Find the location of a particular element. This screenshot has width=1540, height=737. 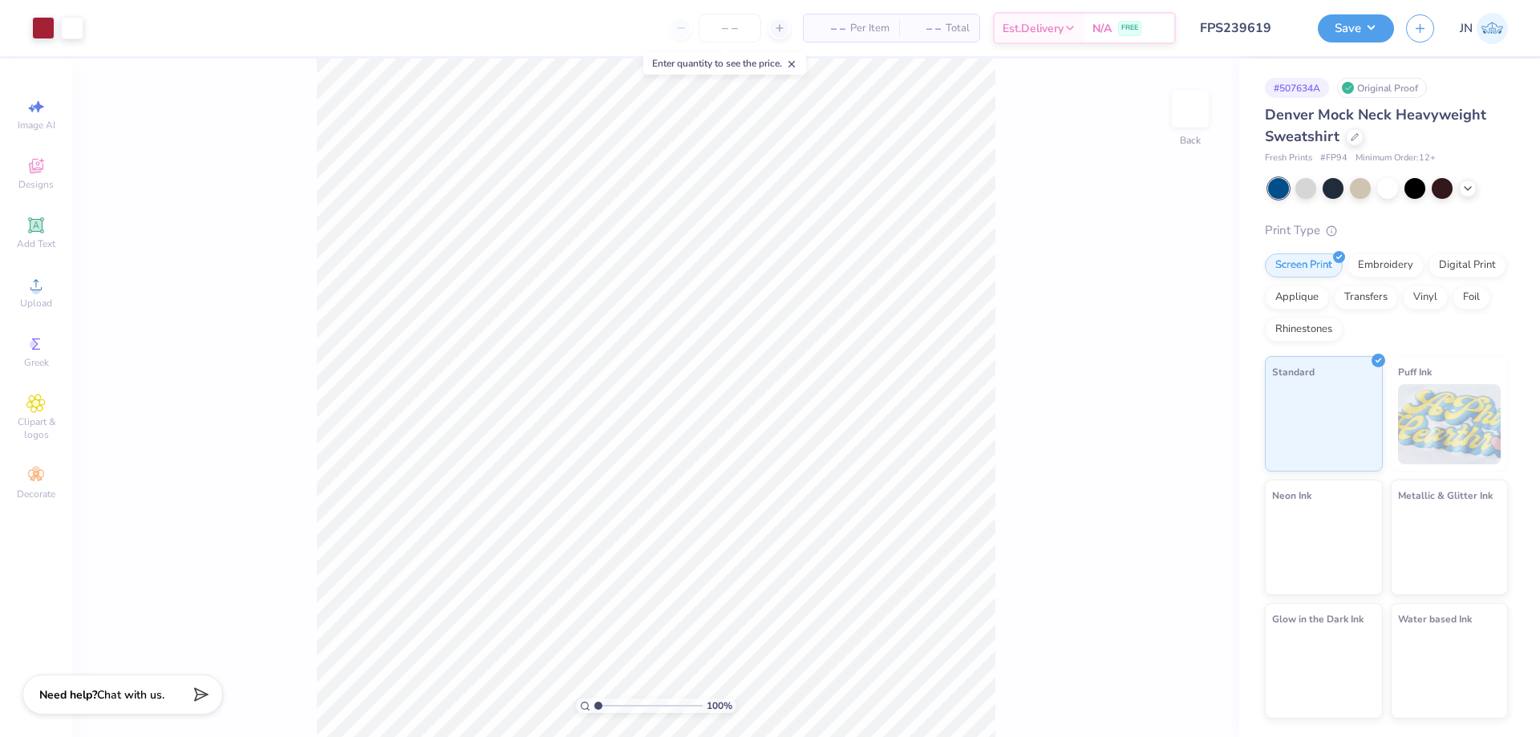

img: Back is located at coordinates (1190, 109).